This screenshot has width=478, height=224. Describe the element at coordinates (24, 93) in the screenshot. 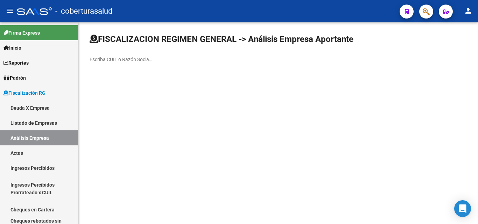

I see `span: Fiscalización RG` at that location.